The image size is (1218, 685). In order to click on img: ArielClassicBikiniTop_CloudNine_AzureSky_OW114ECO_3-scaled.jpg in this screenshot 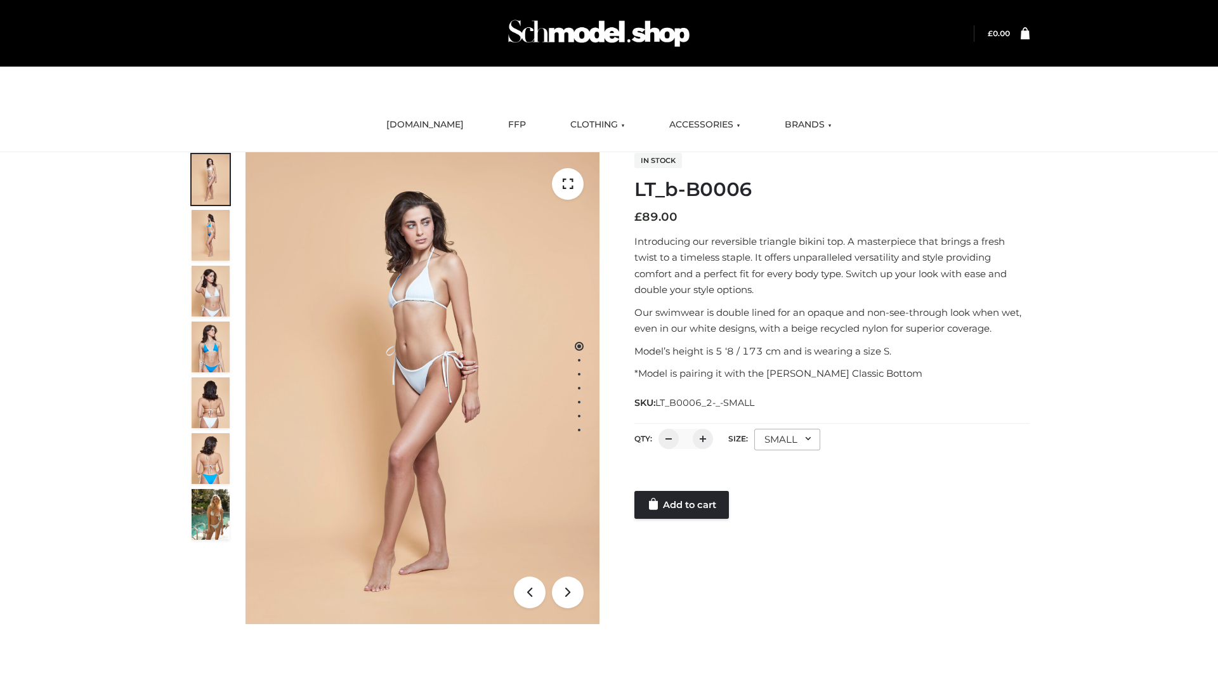, I will do `click(211, 291)`.